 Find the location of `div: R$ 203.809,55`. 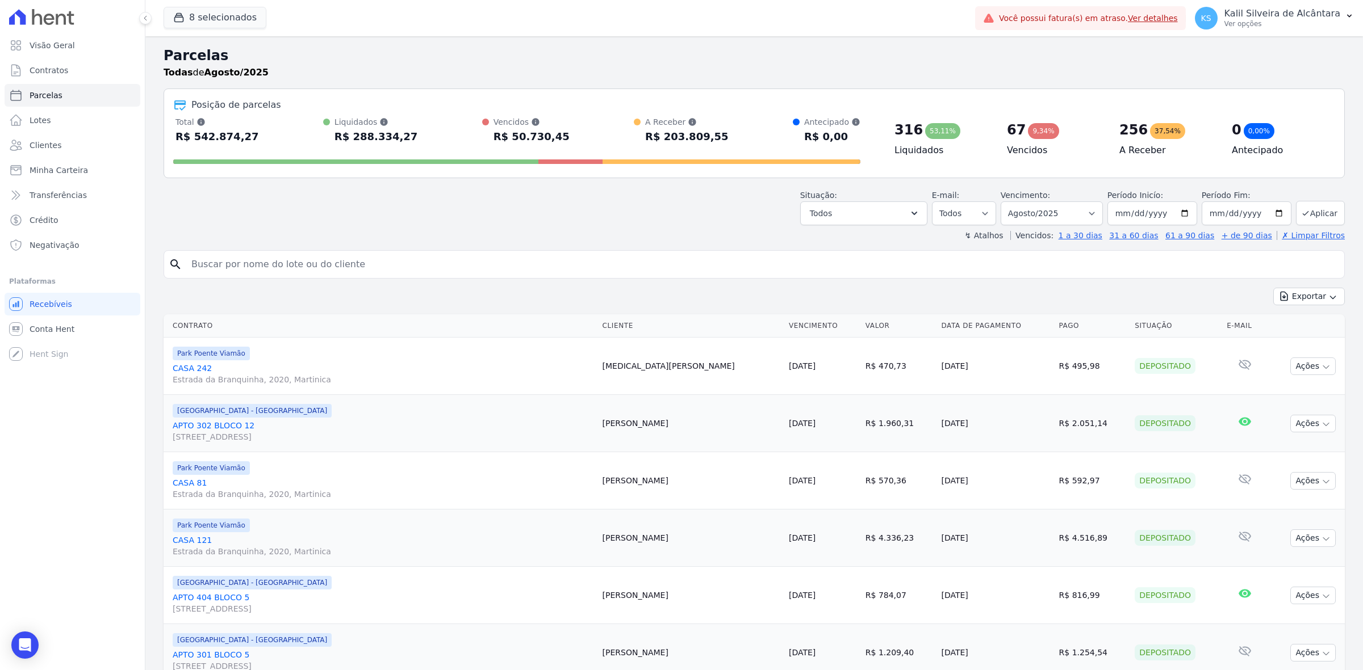

div: R$ 203.809,55 is located at coordinates (686, 137).